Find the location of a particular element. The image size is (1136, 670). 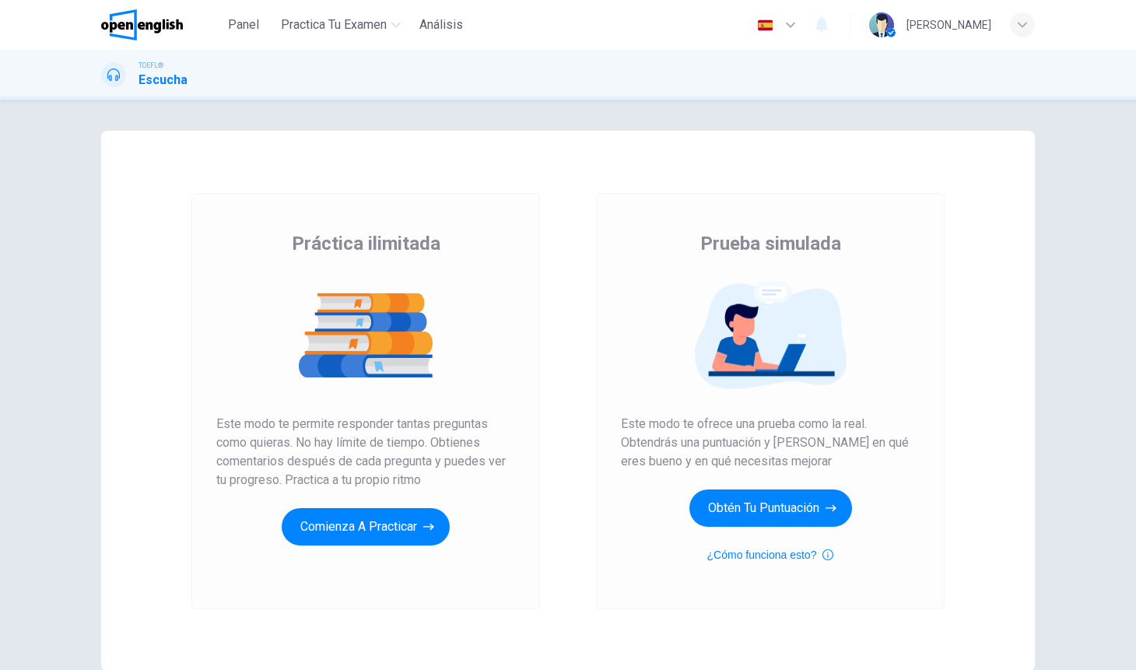

img: es is located at coordinates (765, 25).